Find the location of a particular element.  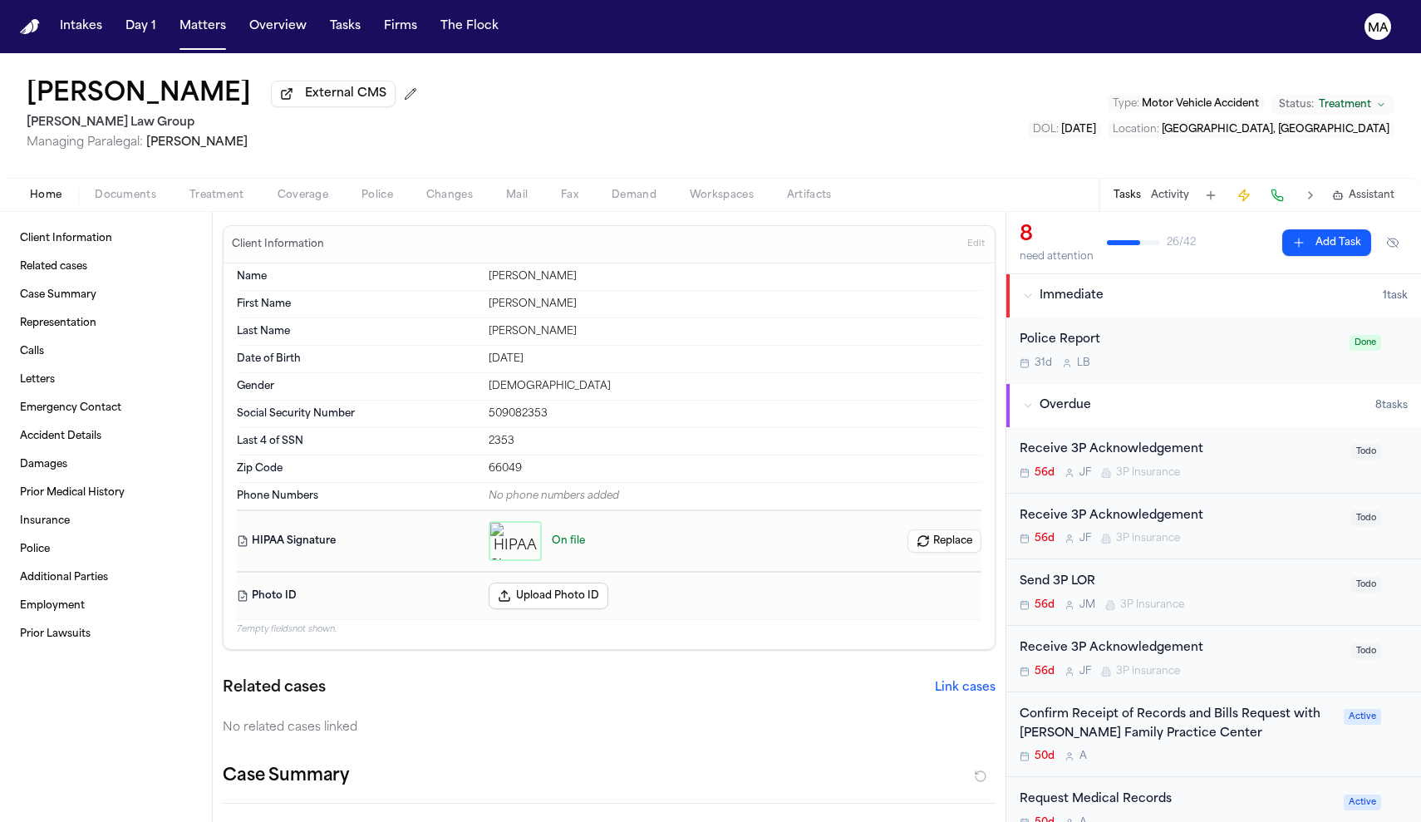

dt: HIPAA Signature is located at coordinates (357, 541).